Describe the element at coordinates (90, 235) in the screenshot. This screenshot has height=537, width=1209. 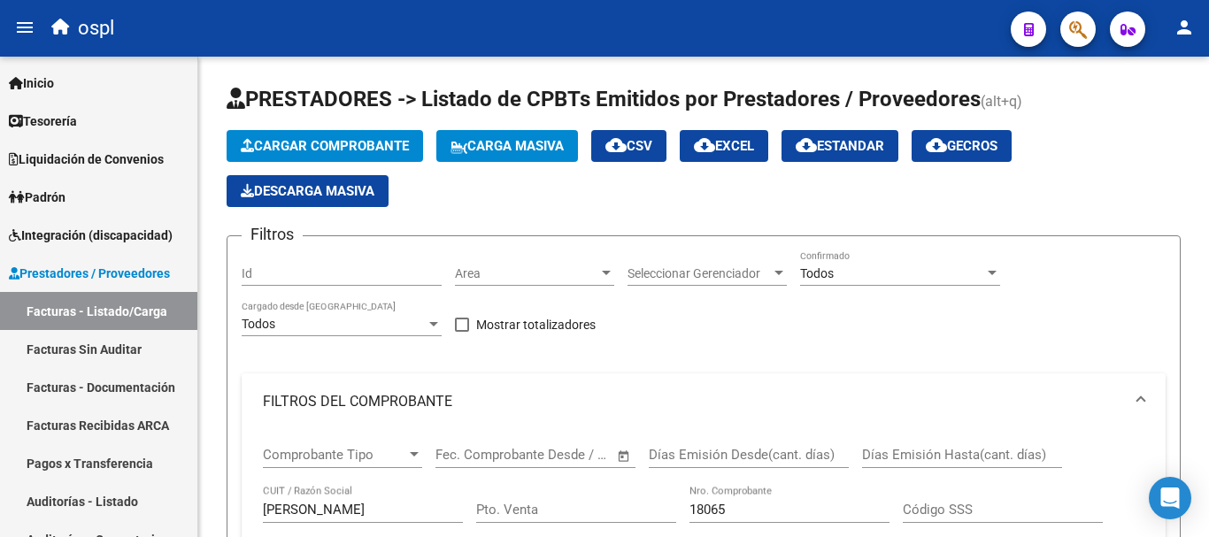
I see `span: Integración (discapacidad)` at that location.